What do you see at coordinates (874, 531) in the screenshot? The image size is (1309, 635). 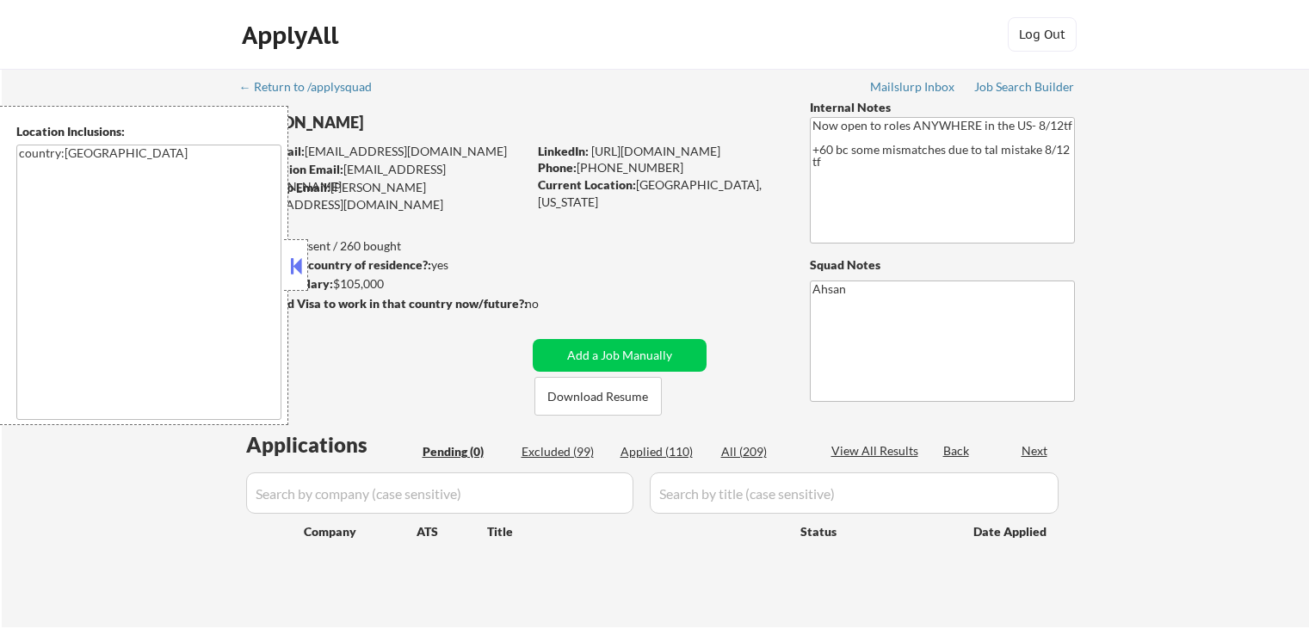 I see `div: Status` at bounding box center [874, 531].